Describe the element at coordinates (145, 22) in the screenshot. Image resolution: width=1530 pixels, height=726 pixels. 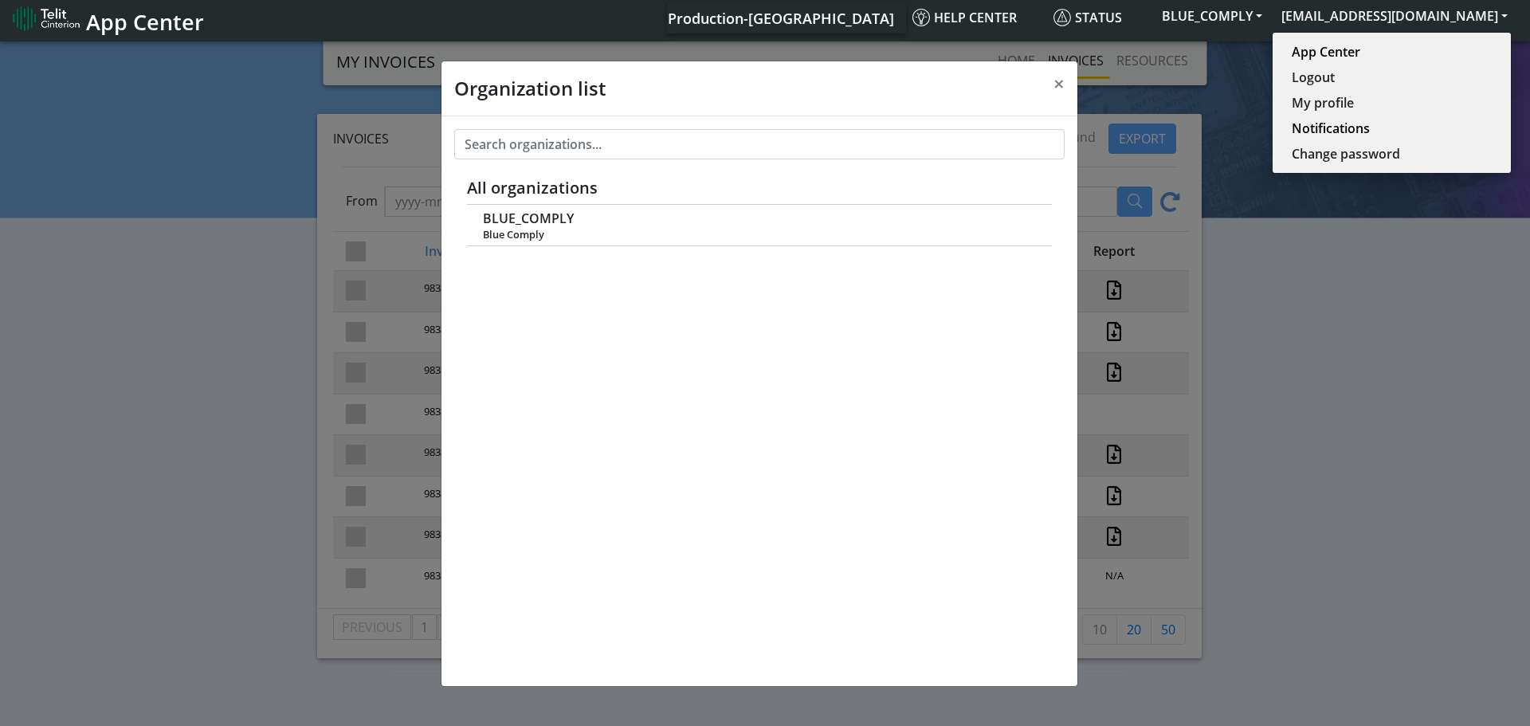
I see `span: App Center` at that location.